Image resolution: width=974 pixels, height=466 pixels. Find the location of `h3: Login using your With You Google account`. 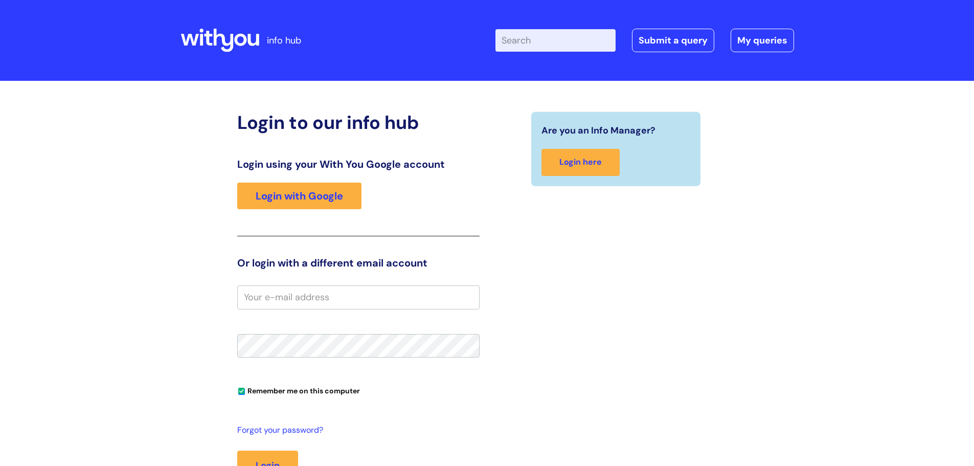

h3: Login using your With You Google account is located at coordinates (358, 164).